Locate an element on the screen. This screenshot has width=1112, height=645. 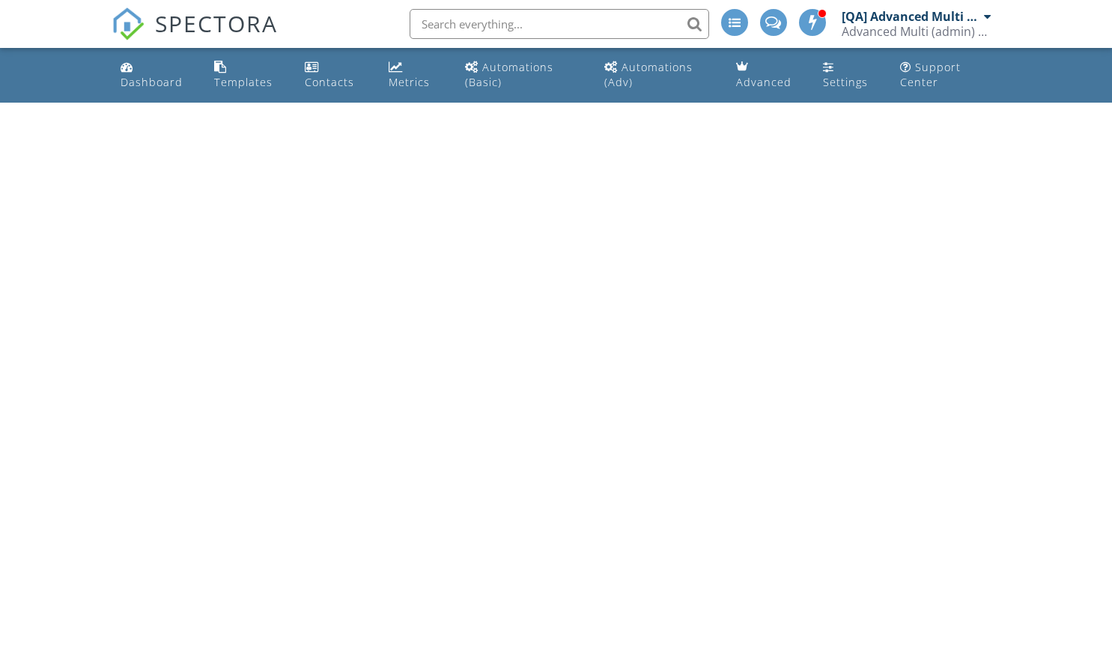
img: The Best Home Inspection Software - Spectora is located at coordinates (128, 24).